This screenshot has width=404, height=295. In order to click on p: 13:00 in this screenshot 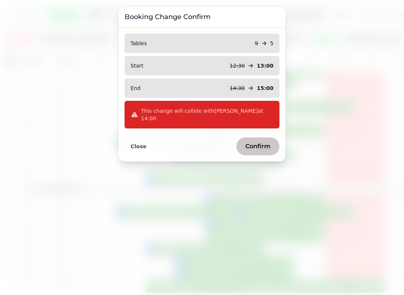, I will do `click(265, 66)`.